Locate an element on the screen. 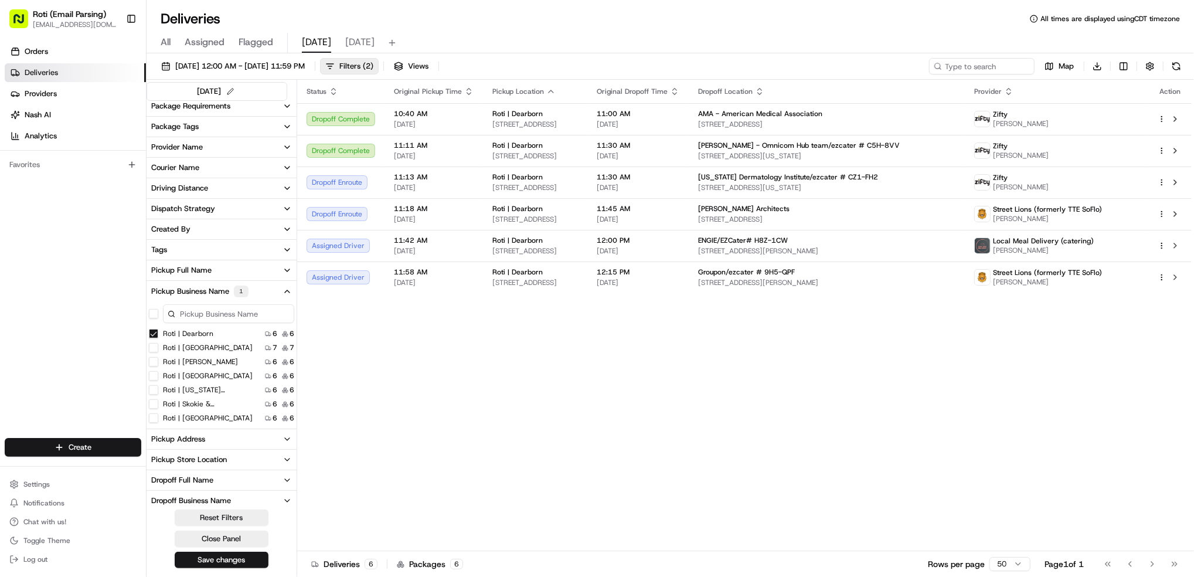 The image size is (1194, 577). span: Providers is located at coordinates (40, 94).